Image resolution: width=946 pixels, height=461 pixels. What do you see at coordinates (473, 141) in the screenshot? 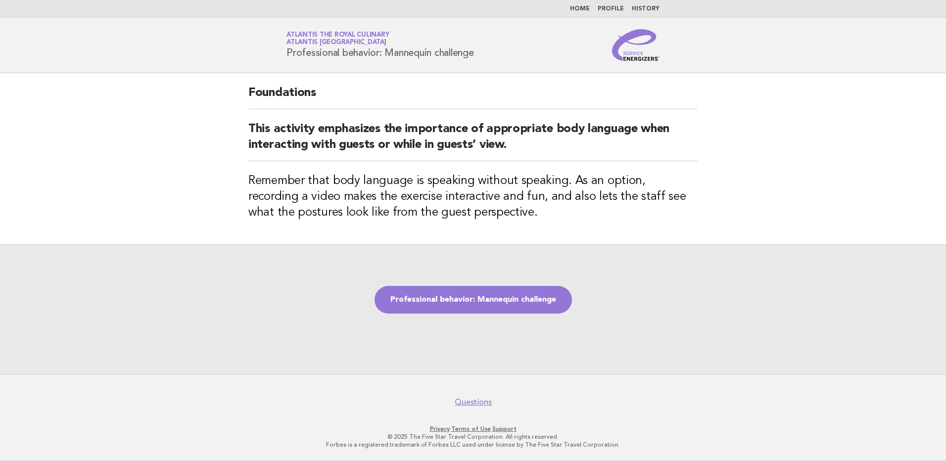
I see `h2: This activity emphasizes the importance of appropriate body language when interacting with guests...` at bounding box center [473, 141].